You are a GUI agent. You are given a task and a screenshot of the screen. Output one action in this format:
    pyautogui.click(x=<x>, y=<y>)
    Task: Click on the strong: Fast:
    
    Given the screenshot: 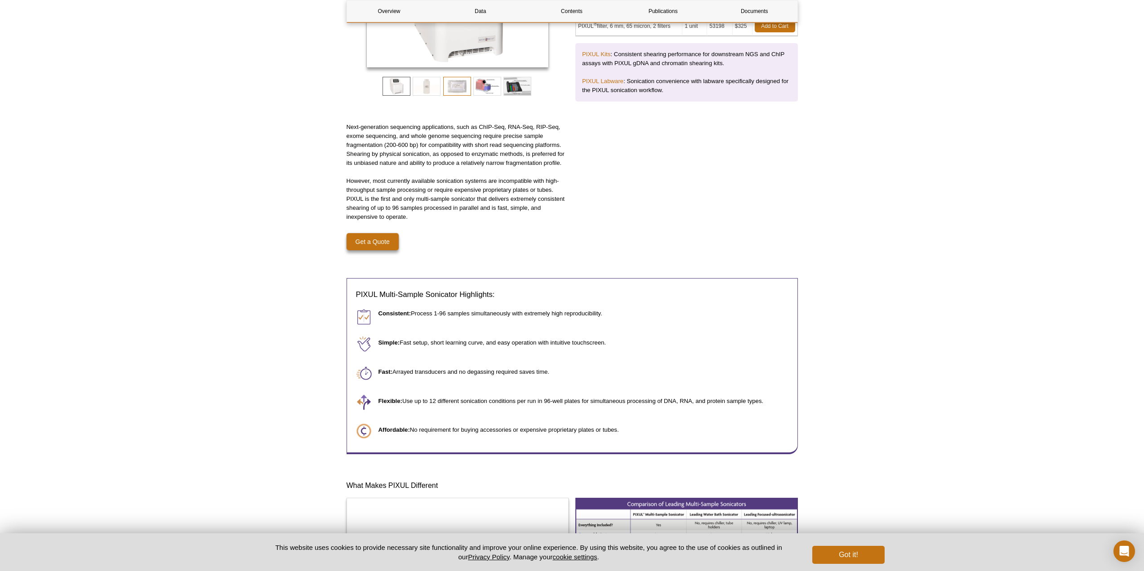 What is the action you would take?
    pyautogui.click(x=386, y=372)
    